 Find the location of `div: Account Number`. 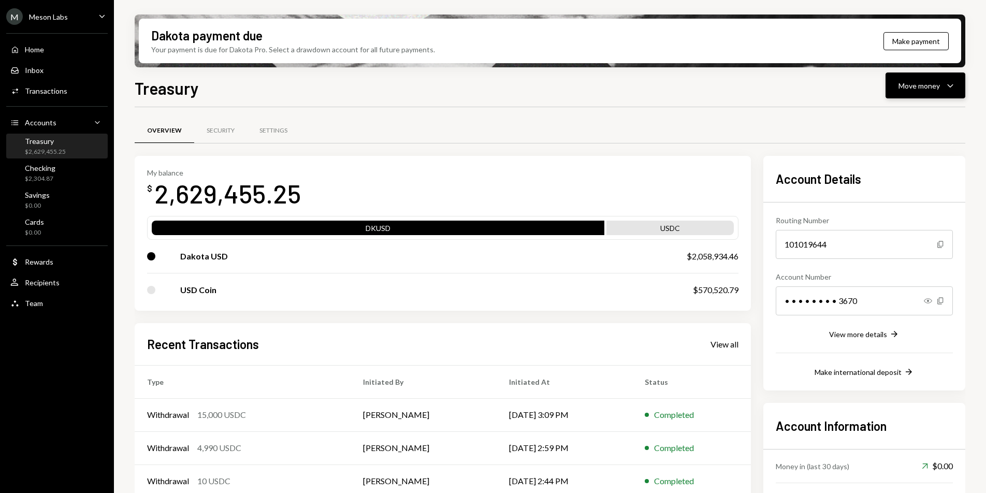

div: Account Number is located at coordinates (864, 276).